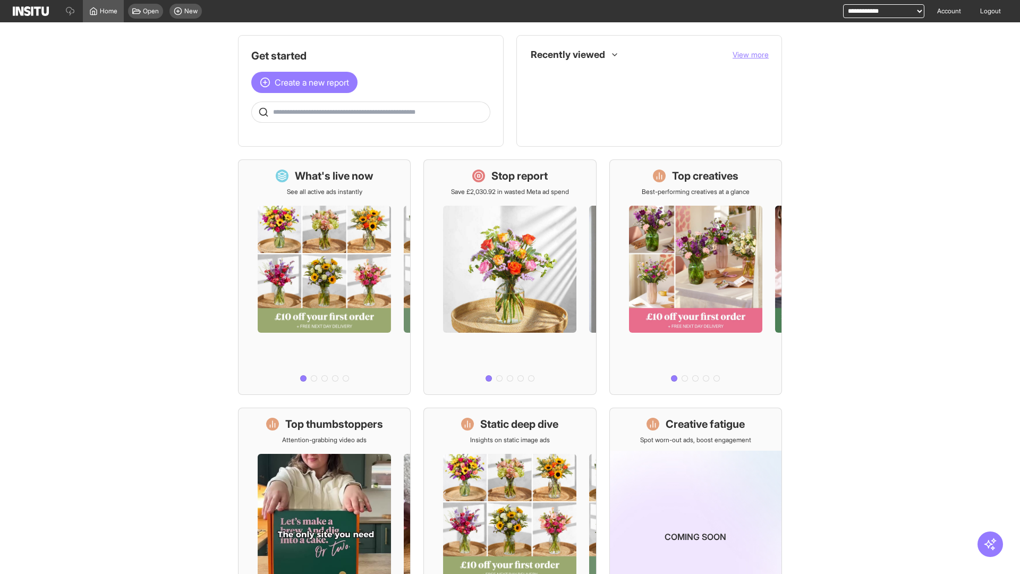 The height and width of the screenshot is (574, 1020). What do you see at coordinates (705, 176) in the screenshot?
I see `h1: Top creatives` at bounding box center [705, 176].